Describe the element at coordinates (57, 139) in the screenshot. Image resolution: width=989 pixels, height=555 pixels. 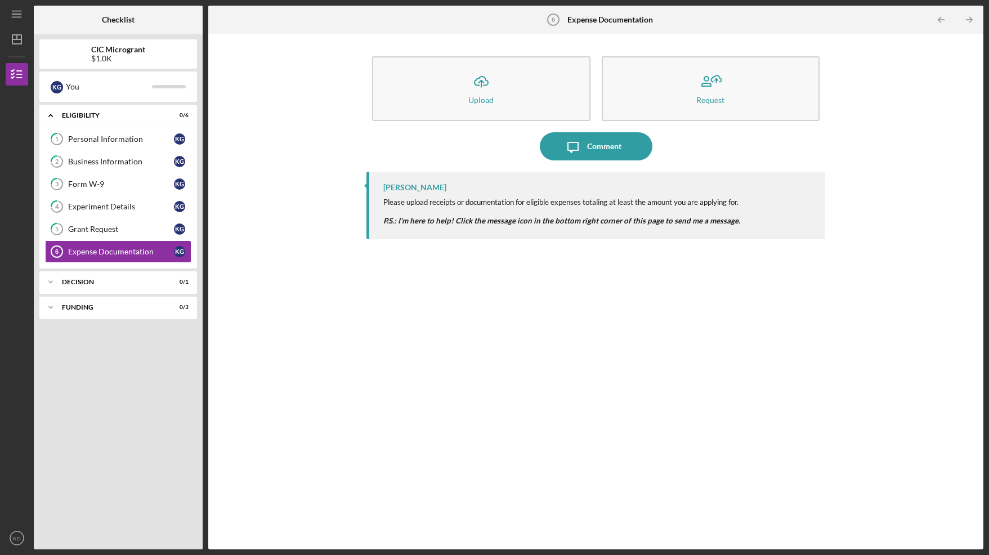
I see `tspan: 1` at that location.